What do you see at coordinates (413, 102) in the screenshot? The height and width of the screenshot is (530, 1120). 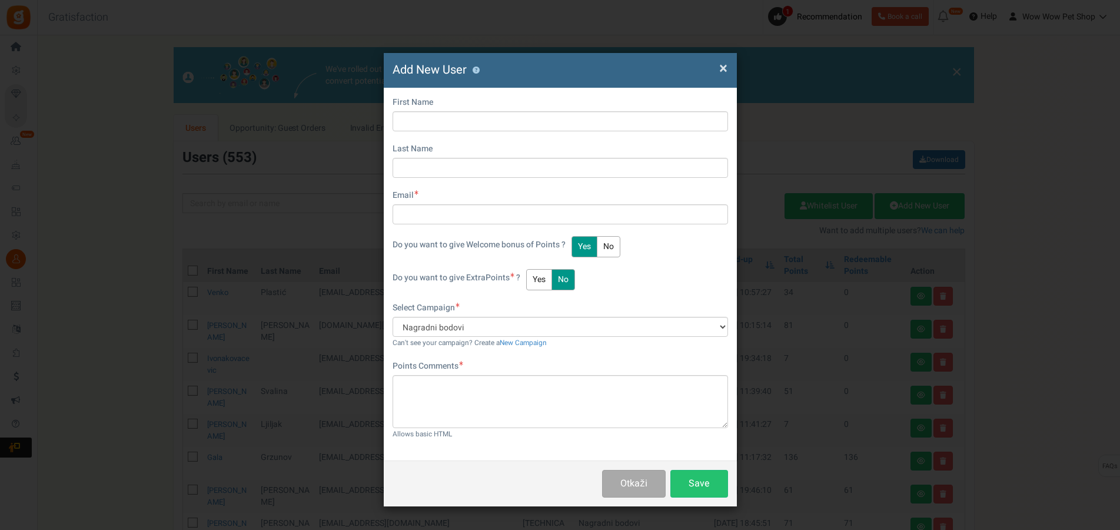 I see `label: First Name` at bounding box center [413, 102].